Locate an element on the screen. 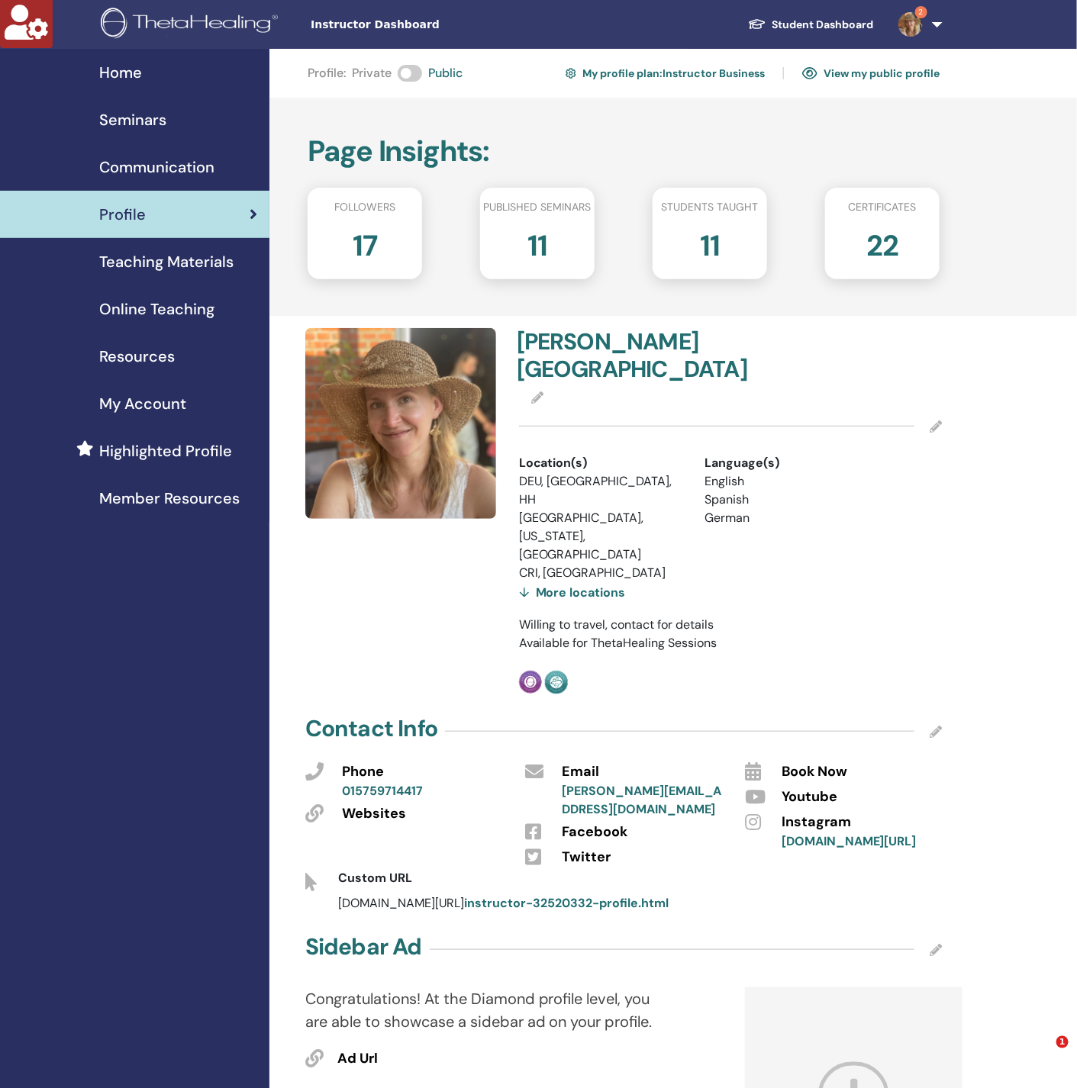 This screenshot has height=1088, width=1077. span: Custom URL is located at coordinates (375, 878).